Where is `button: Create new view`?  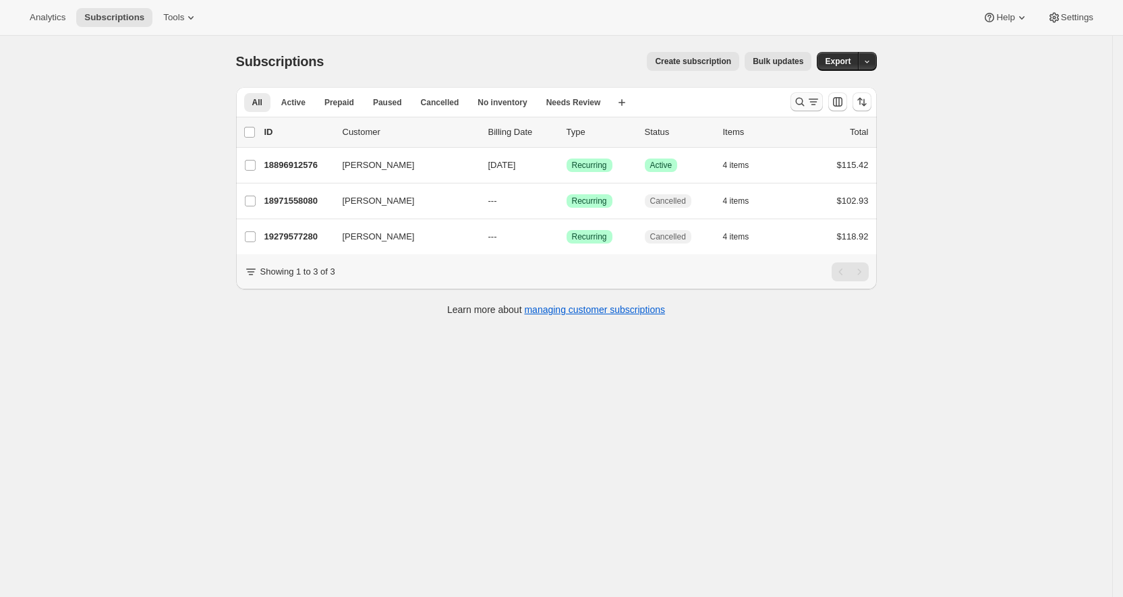 button: Create new view is located at coordinates (622, 103).